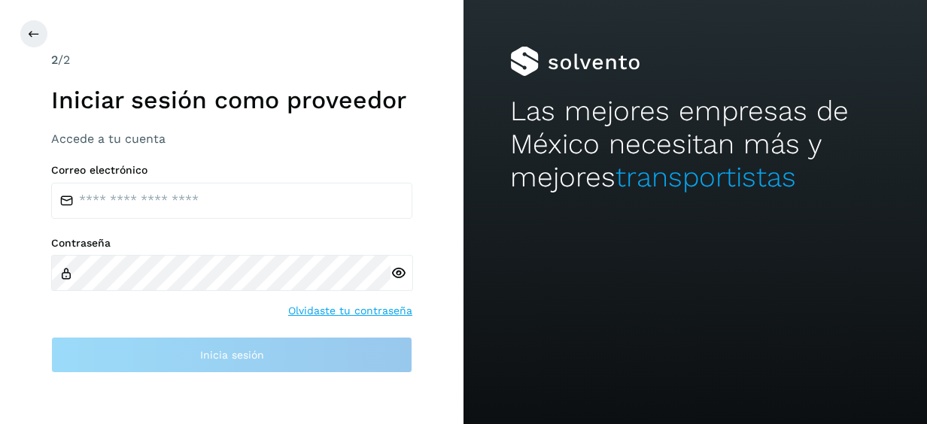 The height and width of the screenshot is (424, 927). What do you see at coordinates (232, 243) in the screenshot?
I see `label: Contraseña` at bounding box center [232, 243].